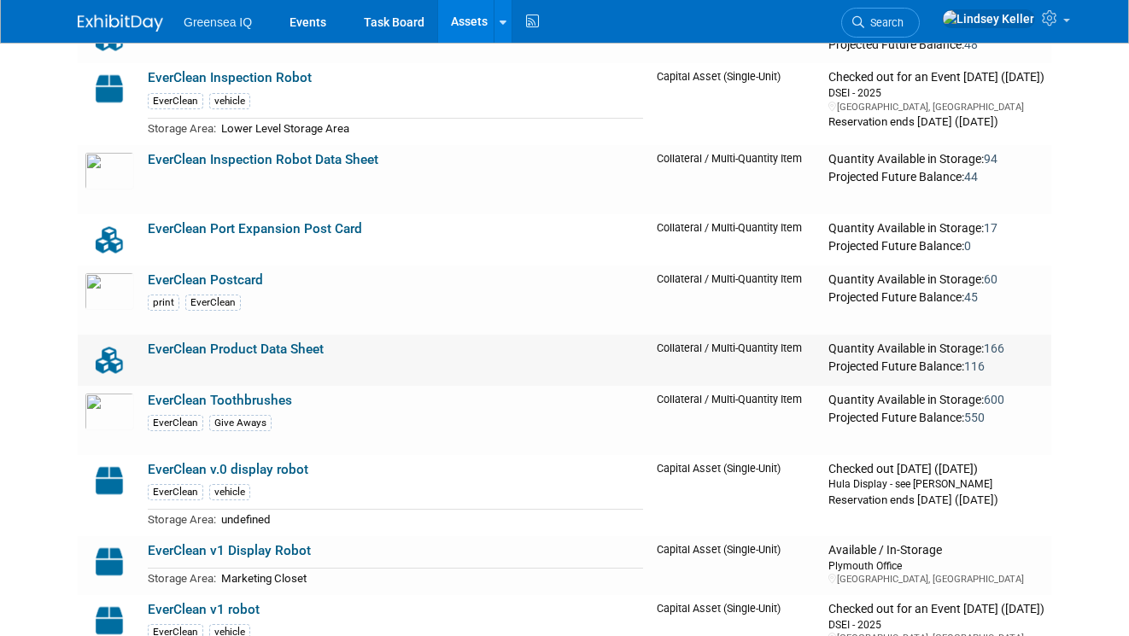 This screenshot has height=636, width=1129. What do you see at coordinates (991, 159) in the screenshot?
I see `span: 94` at bounding box center [991, 159].